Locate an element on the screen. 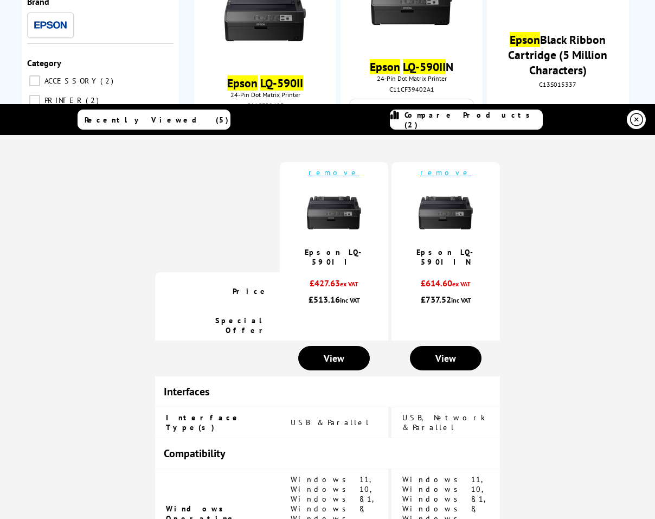 The width and height of the screenshot is (655, 519). span: Interface Type(s) is located at coordinates (203, 422).